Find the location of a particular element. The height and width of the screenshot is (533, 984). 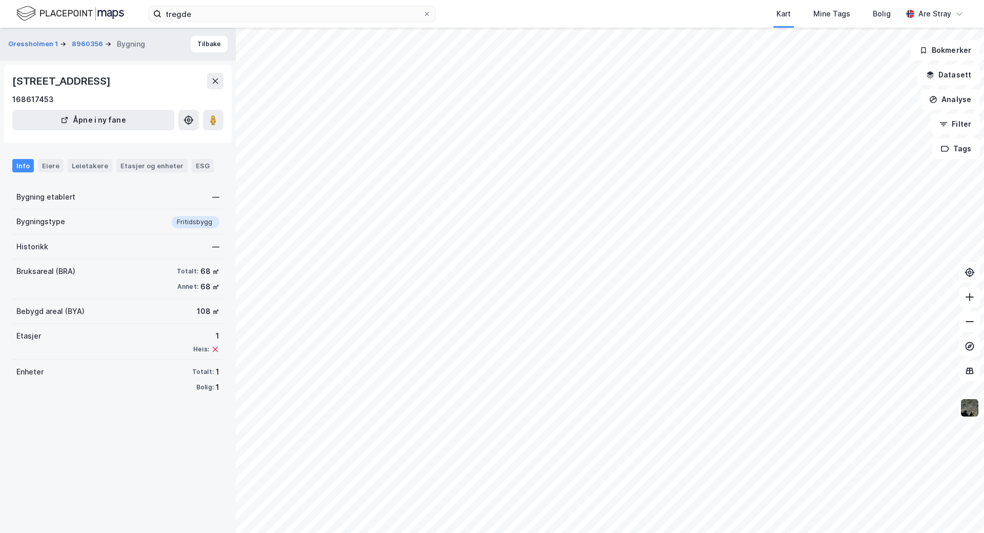

button: Bokmerker is located at coordinates (945, 50).